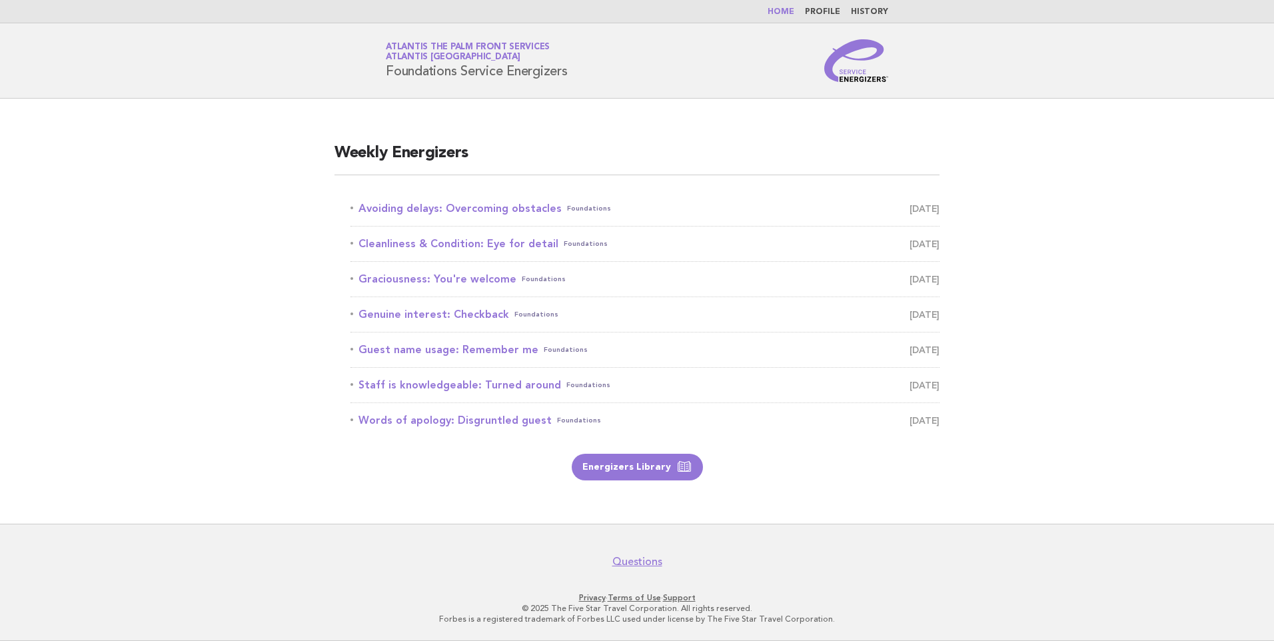 Image resolution: width=1274 pixels, height=641 pixels. What do you see at coordinates (637, 159) in the screenshot?
I see `h2: Weekly Energizers` at bounding box center [637, 159].